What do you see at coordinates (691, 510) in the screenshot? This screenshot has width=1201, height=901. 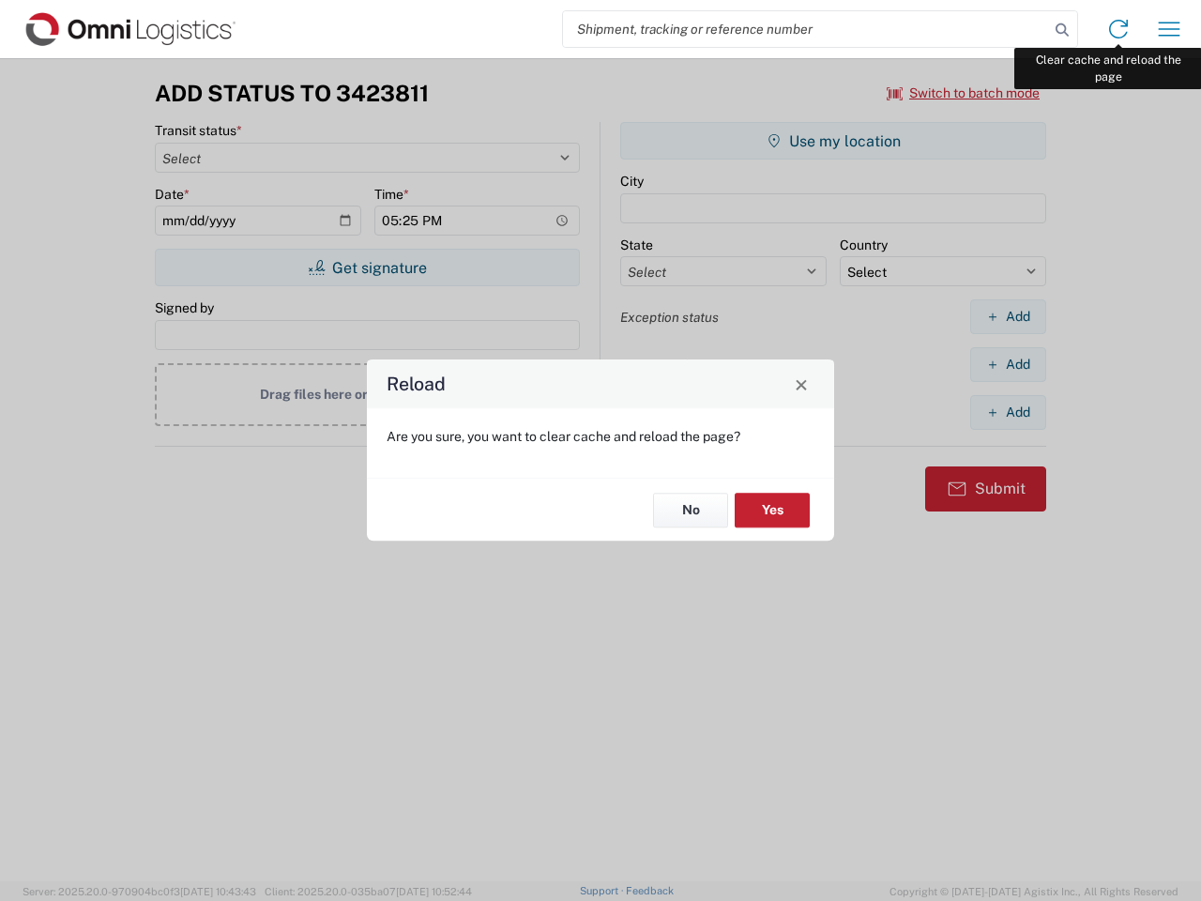 I see `button: No` at bounding box center [691, 510].